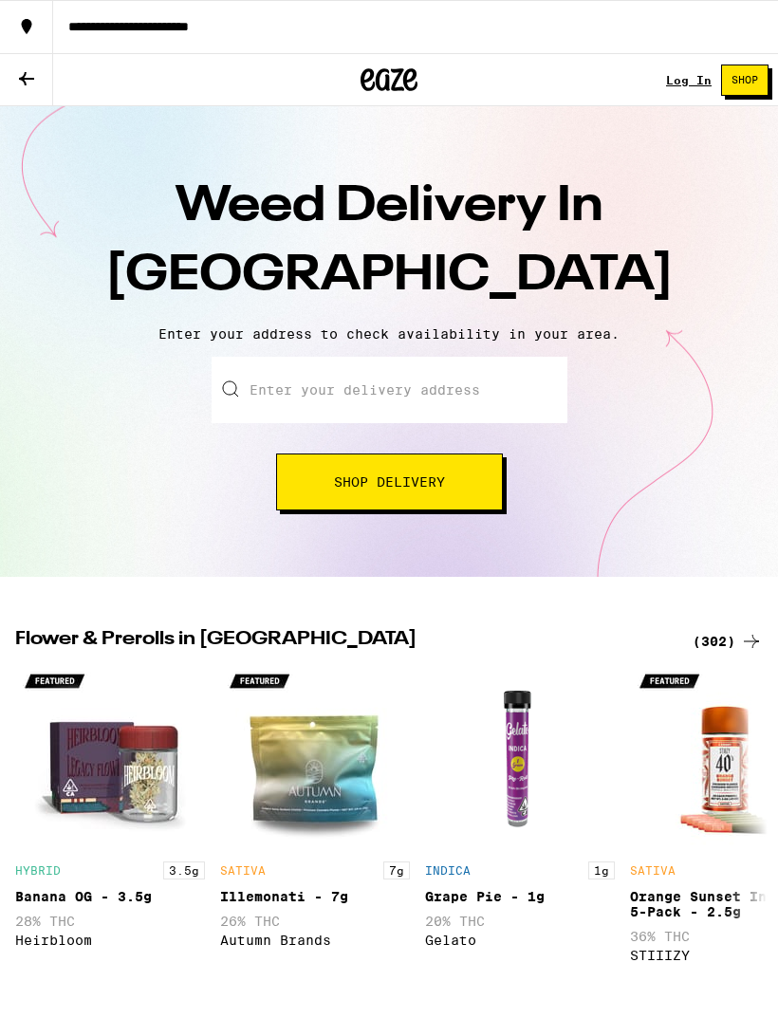 This screenshot has height=1018, width=778. I want to click on p: 20% THC, so click(520, 922).